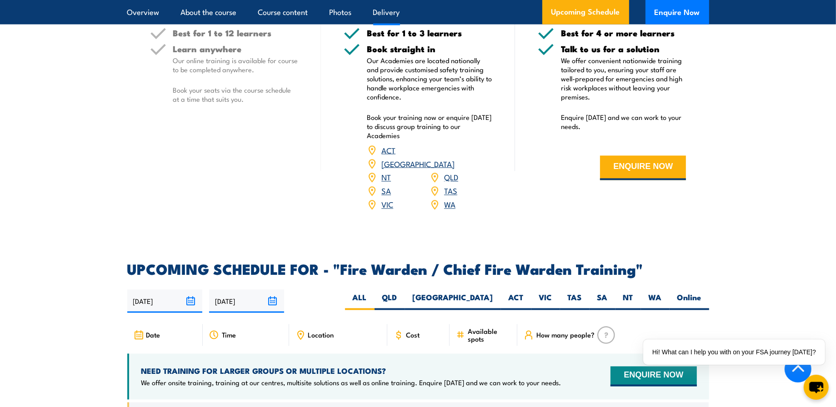 This screenshot has width=836, height=407. What do you see at coordinates (351, 371) in the screenshot?
I see `h4: NEED TRAINING FOR LARGER GROUPS OR MULTIPLE LOCATIONS?` at bounding box center [351, 371].